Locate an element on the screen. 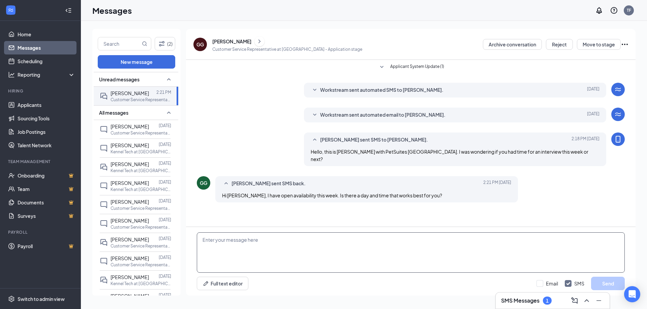 The width and height of the screenshot is (647, 309). svg: Ellipses is located at coordinates (624, 44).